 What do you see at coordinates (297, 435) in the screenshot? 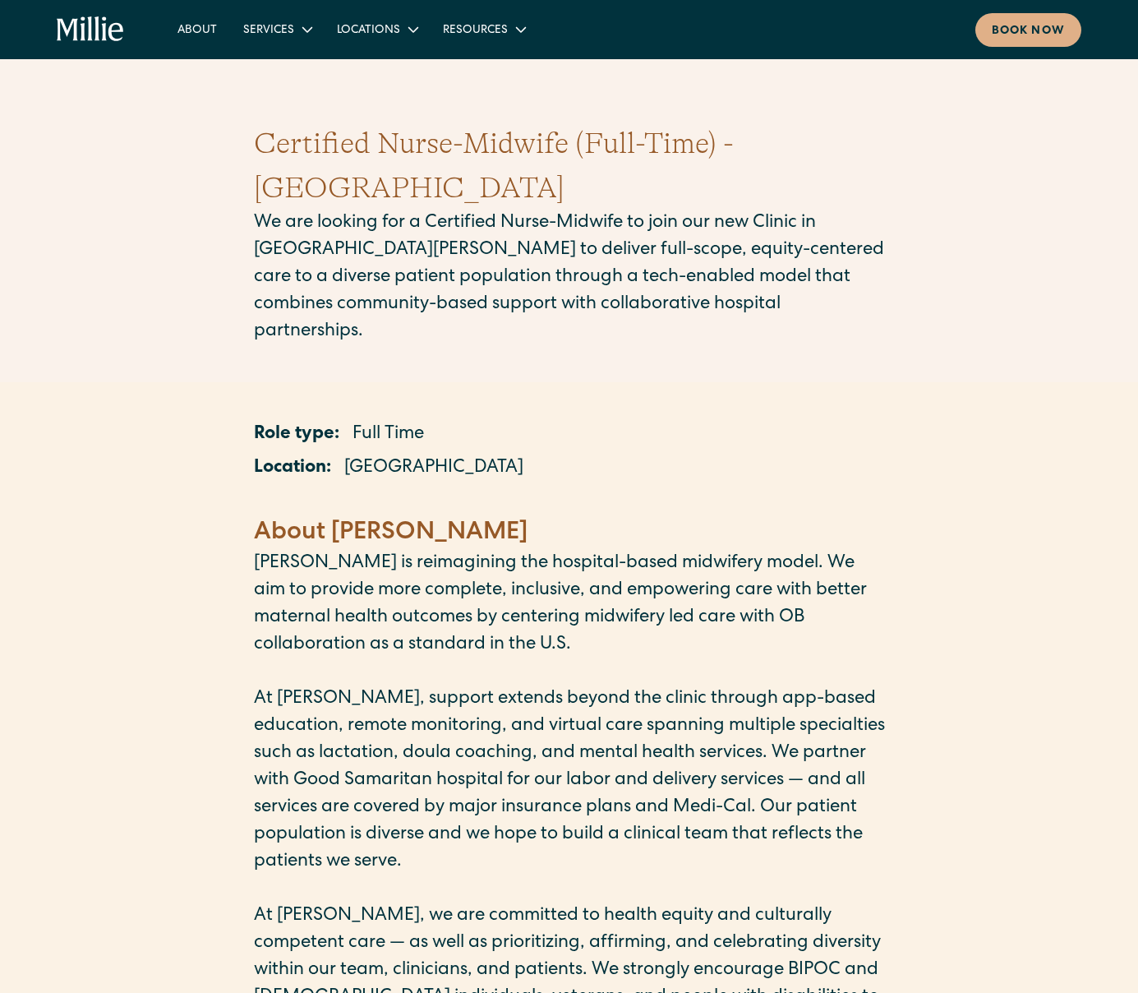
I see `p: Role type:` at bounding box center [297, 435].